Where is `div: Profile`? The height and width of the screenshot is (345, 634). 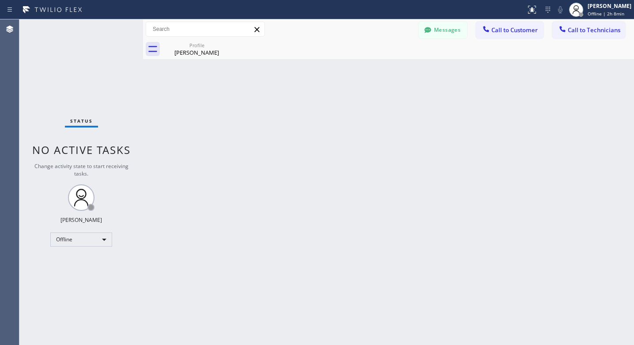 div: Profile is located at coordinates (197, 45).